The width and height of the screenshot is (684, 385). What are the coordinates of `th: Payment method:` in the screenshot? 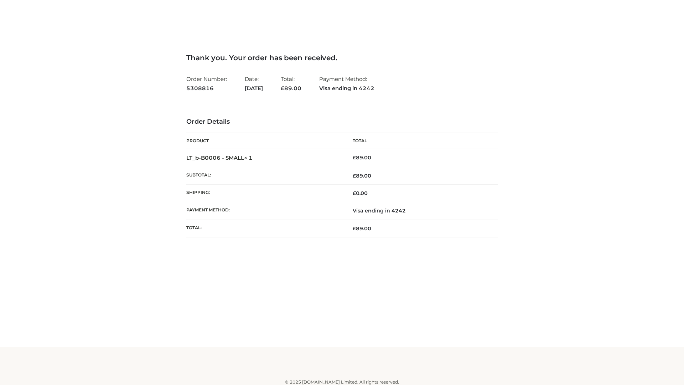 It's located at (264, 210).